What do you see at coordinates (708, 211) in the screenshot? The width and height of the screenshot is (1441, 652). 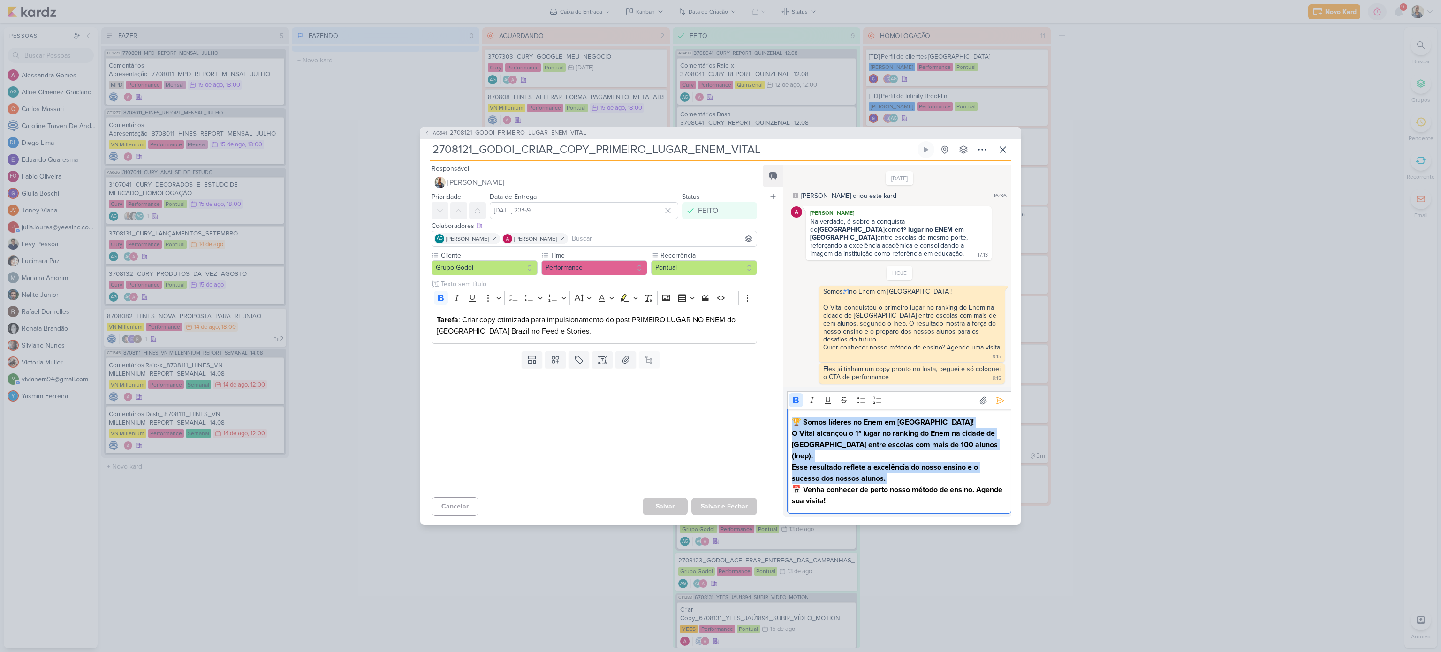 I see `div: FEITO` at bounding box center [708, 211].